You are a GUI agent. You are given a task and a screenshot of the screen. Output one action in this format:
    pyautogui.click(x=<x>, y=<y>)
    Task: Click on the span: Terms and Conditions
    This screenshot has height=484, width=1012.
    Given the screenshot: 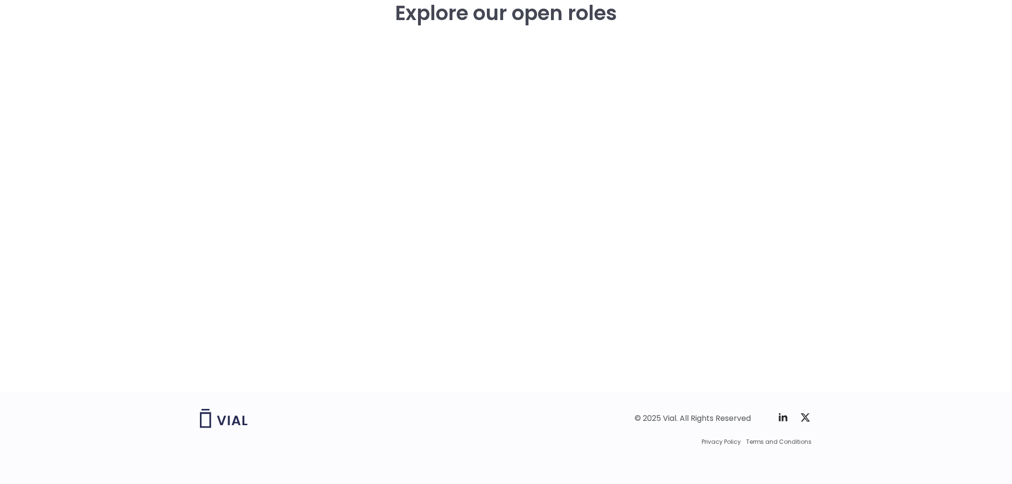 What is the action you would take?
    pyautogui.click(x=779, y=442)
    